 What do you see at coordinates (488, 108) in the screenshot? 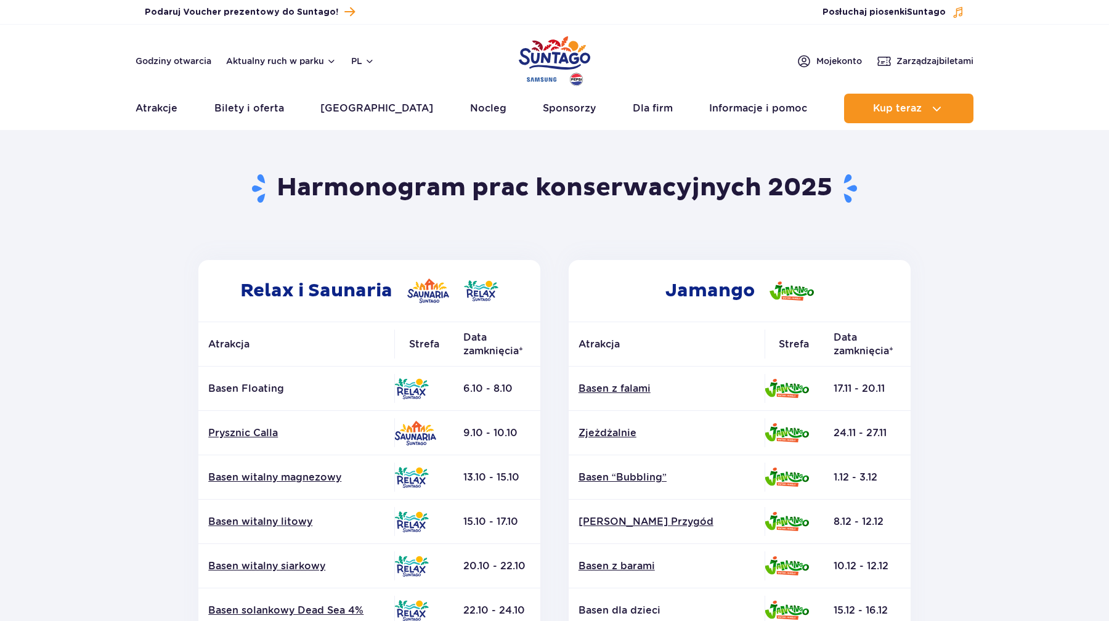
I see `a: Nocleg` at bounding box center [488, 108].